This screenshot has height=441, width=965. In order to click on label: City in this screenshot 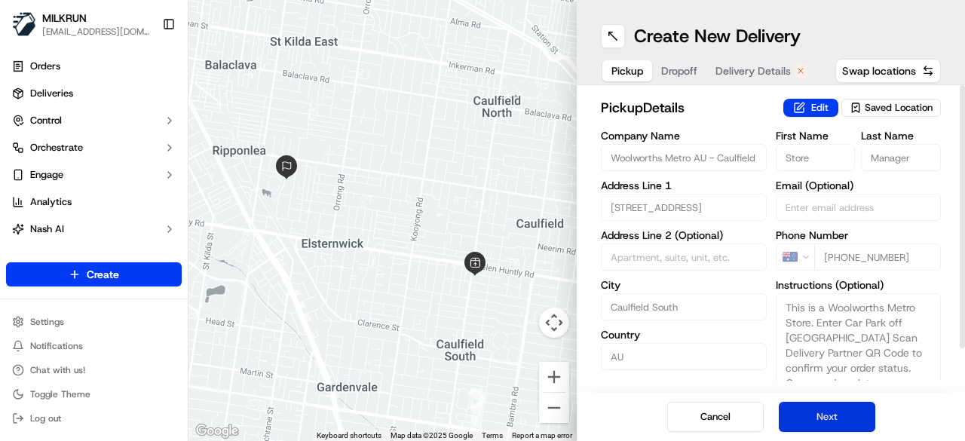, I will do `click(684, 285)`.